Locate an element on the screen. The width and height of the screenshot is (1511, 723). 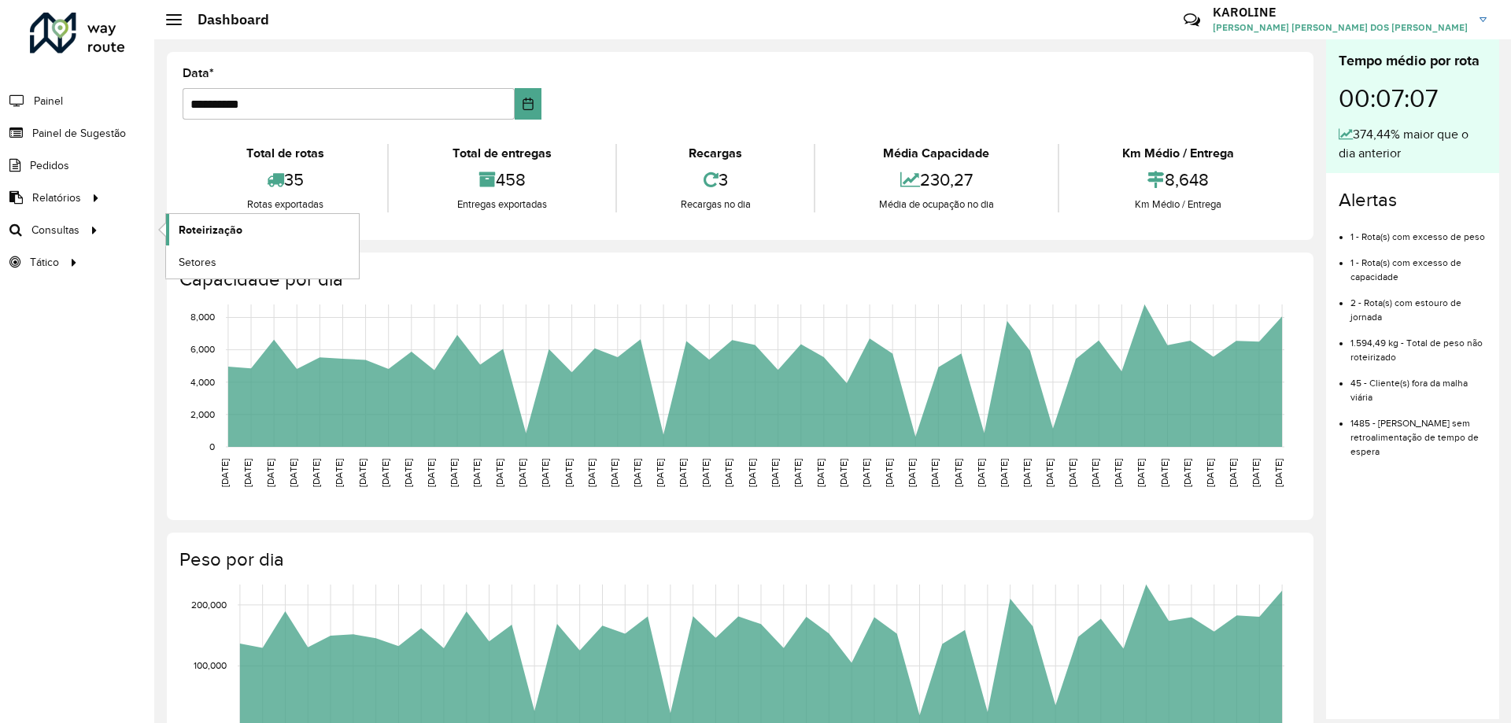
a: Contato Rápido is located at coordinates (1192, 20).